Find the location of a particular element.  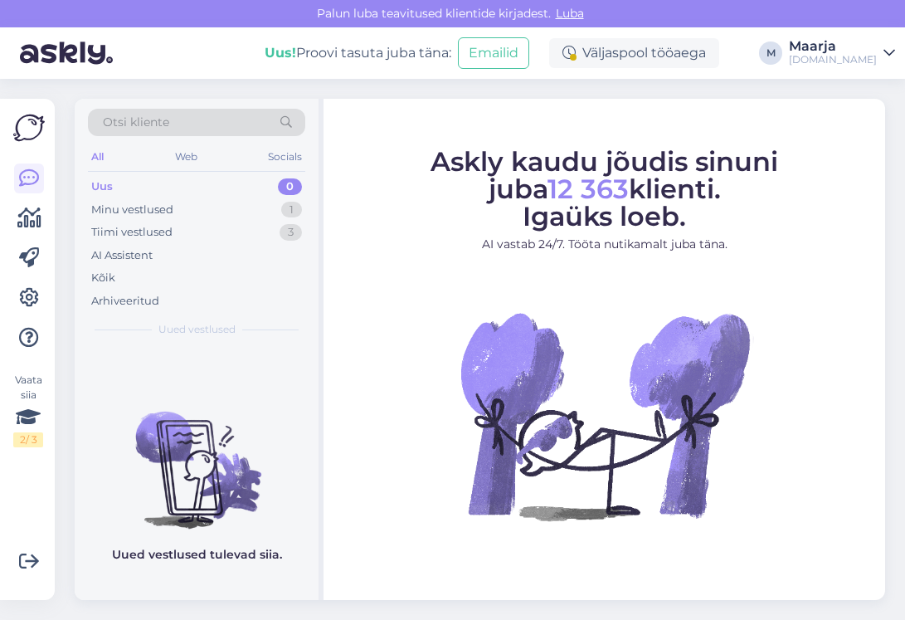

b: Uus! is located at coordinates (280, 52).